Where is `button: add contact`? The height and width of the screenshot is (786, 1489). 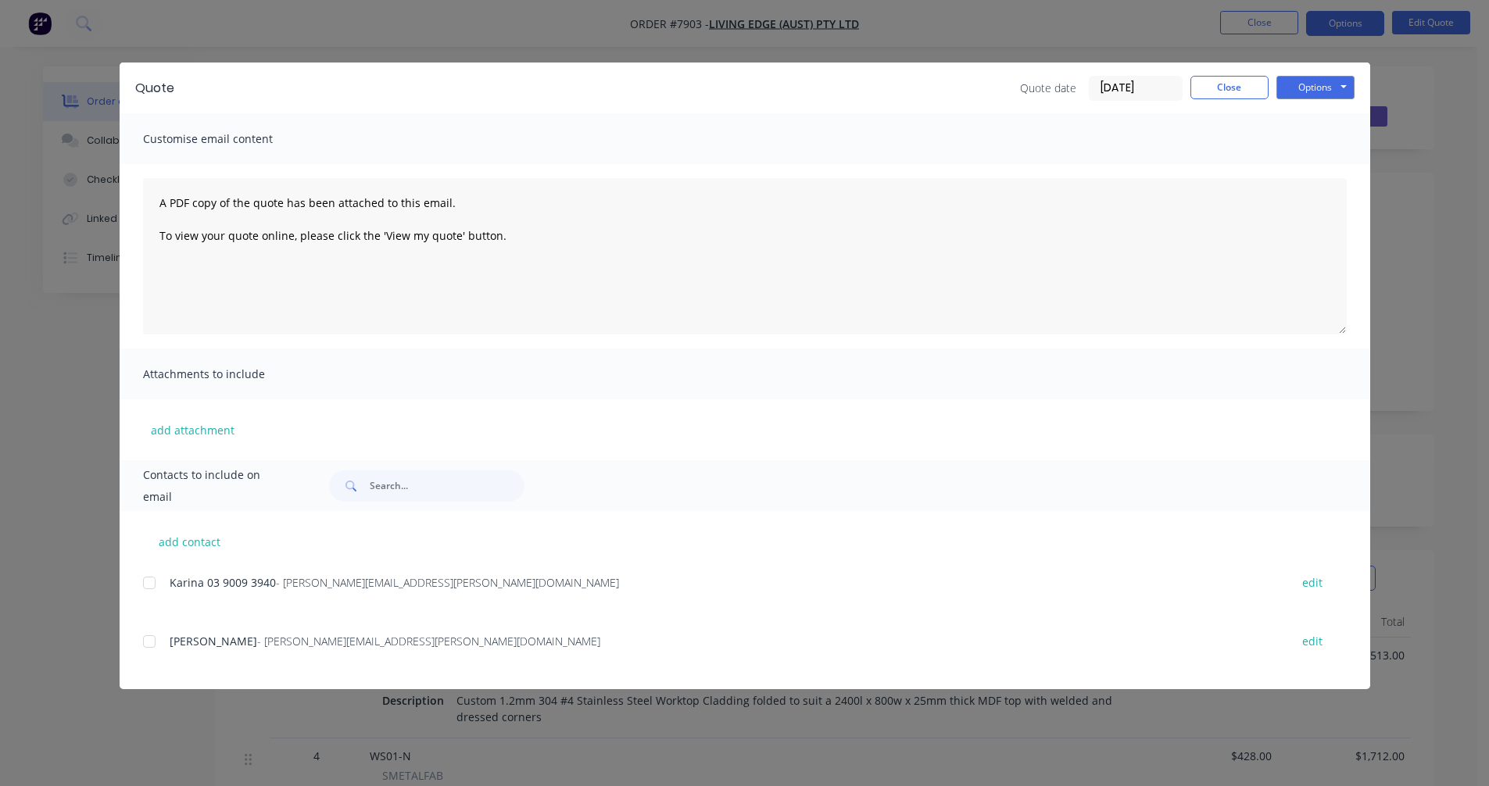
button: add contact is located at coordinates (190, 542).